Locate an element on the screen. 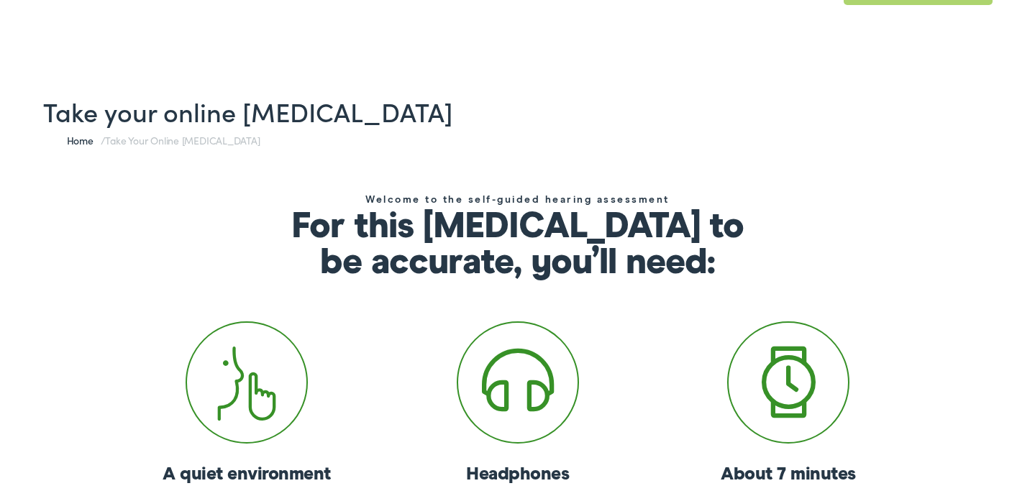 The image size is (1035, 491). a: Home is located at coordinates (83, 140).